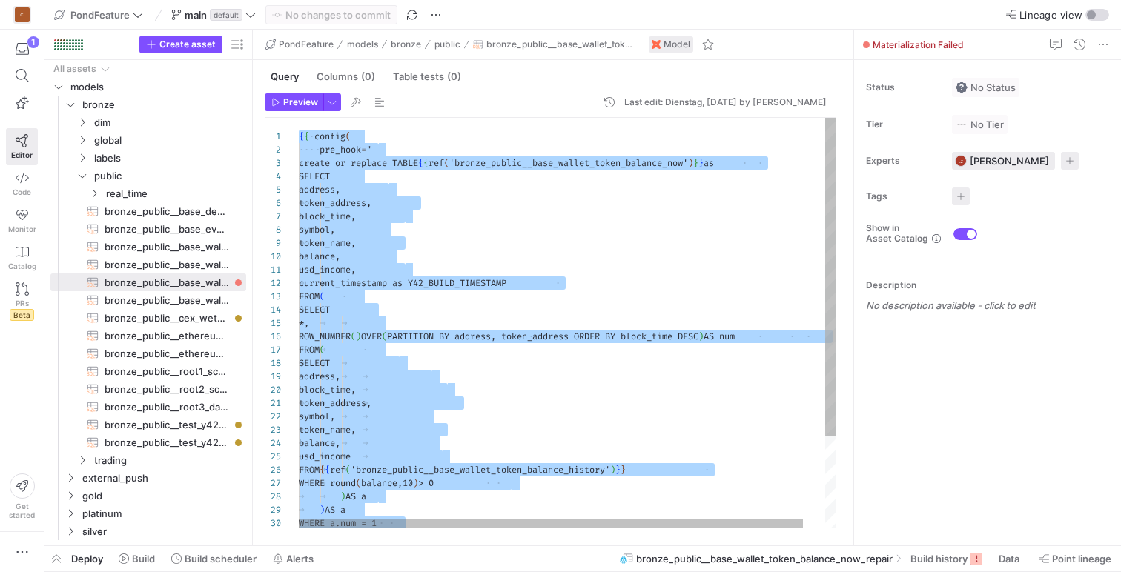 The height and width of the screenshot is (572, 1121). What do you see at coordinates (320, 443) in the screenshot?
I see `span: balance,` at bounding box center [320, 443].